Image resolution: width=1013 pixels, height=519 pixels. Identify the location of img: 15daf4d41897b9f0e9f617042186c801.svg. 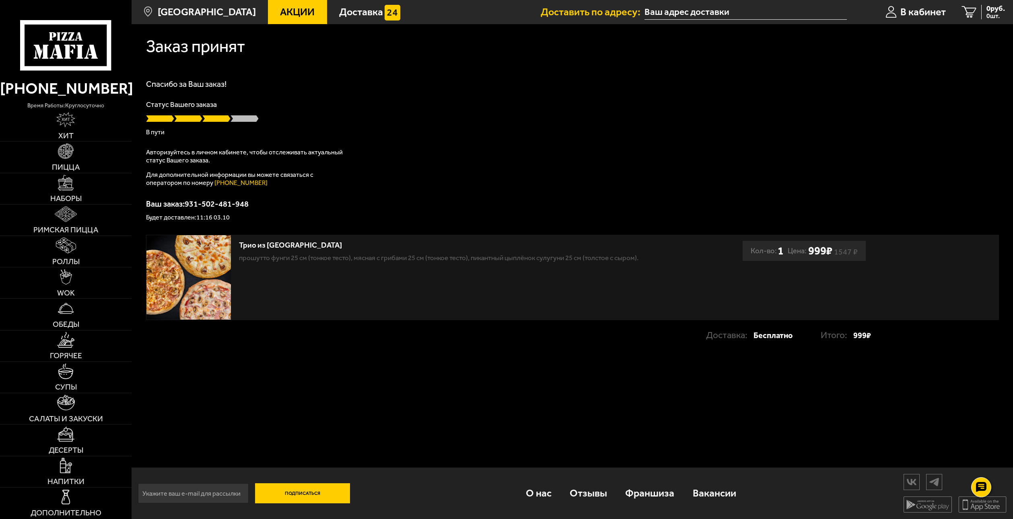
(392, 12).